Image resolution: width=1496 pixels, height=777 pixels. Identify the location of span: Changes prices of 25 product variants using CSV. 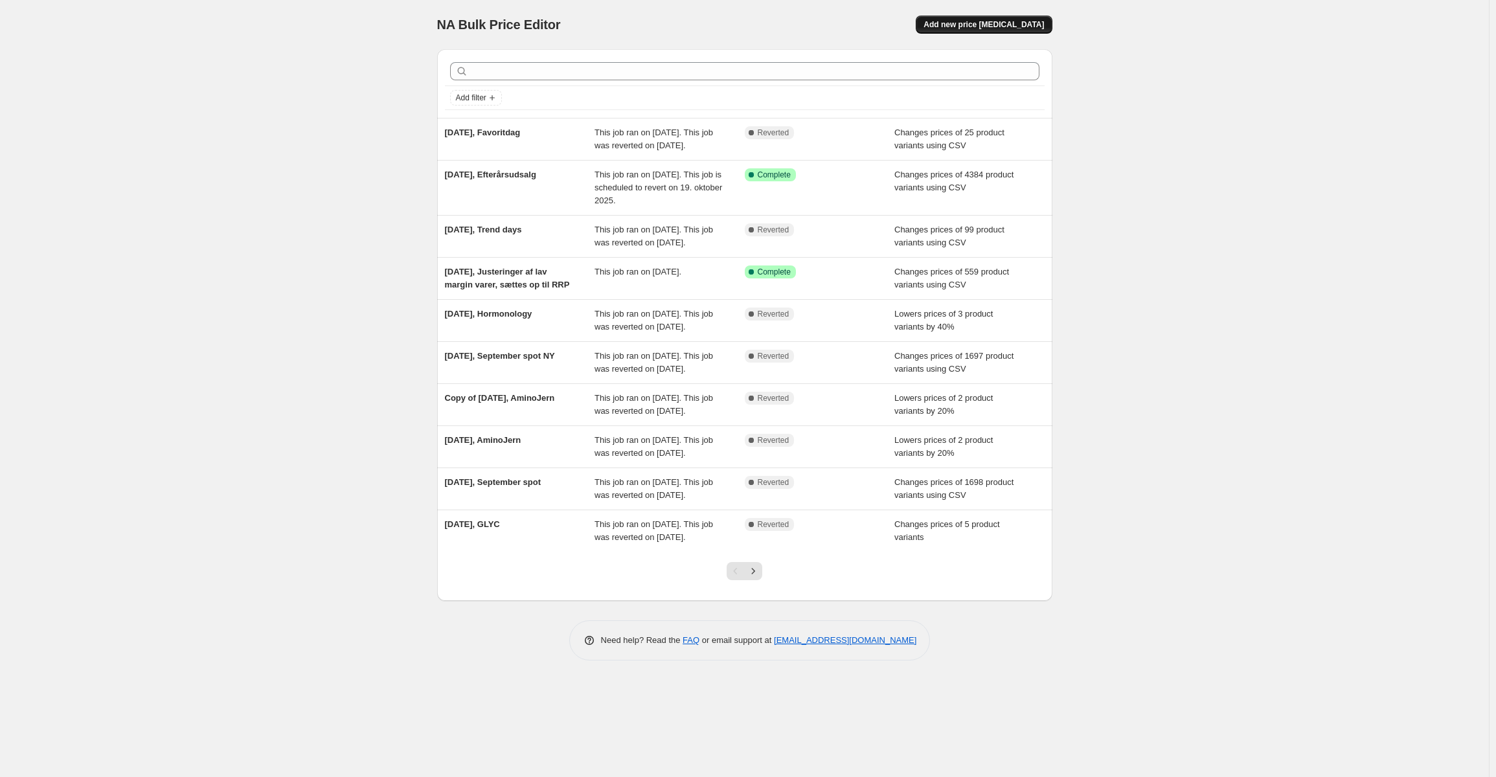
(950, 139).